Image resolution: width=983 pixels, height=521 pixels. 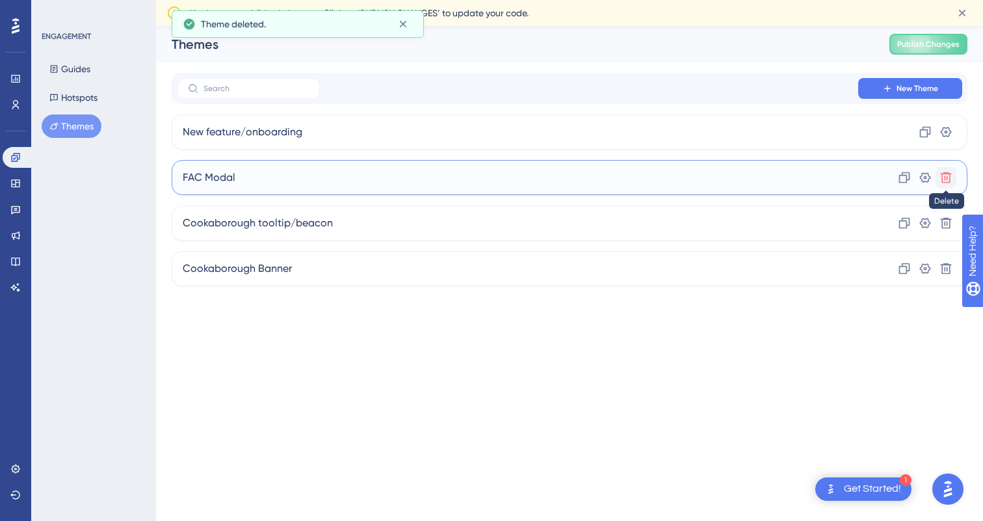 What do you see at coordinates (359, 13) in the screenshot?
I see `span: You have unpublished changes. Click on ‘PUBLISH CHANGES’ to update your code.` at bounding box center [359, 13].